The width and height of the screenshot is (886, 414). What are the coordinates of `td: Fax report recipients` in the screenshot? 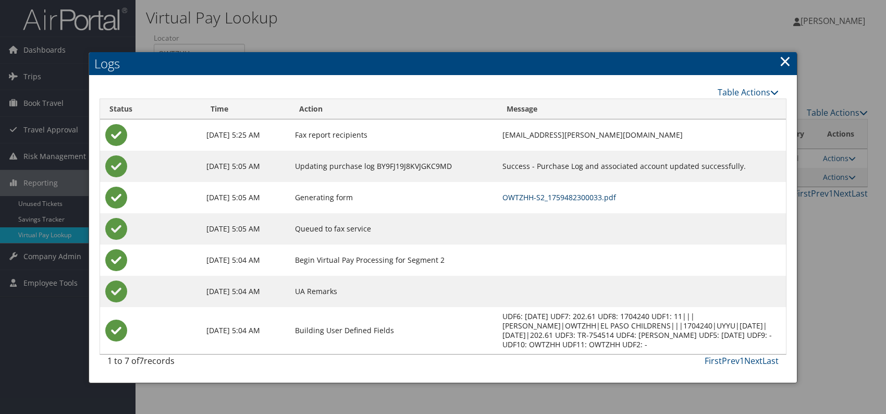 It's located at (393, 135).